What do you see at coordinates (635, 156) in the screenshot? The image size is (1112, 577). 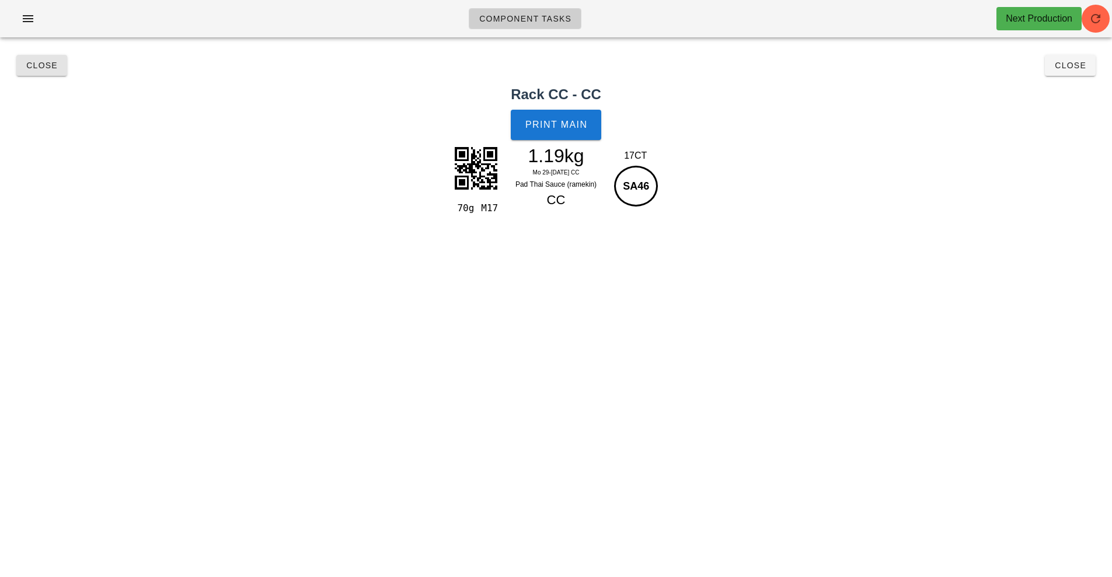 I see `div: 17CT` at bounding box center [635, 156].